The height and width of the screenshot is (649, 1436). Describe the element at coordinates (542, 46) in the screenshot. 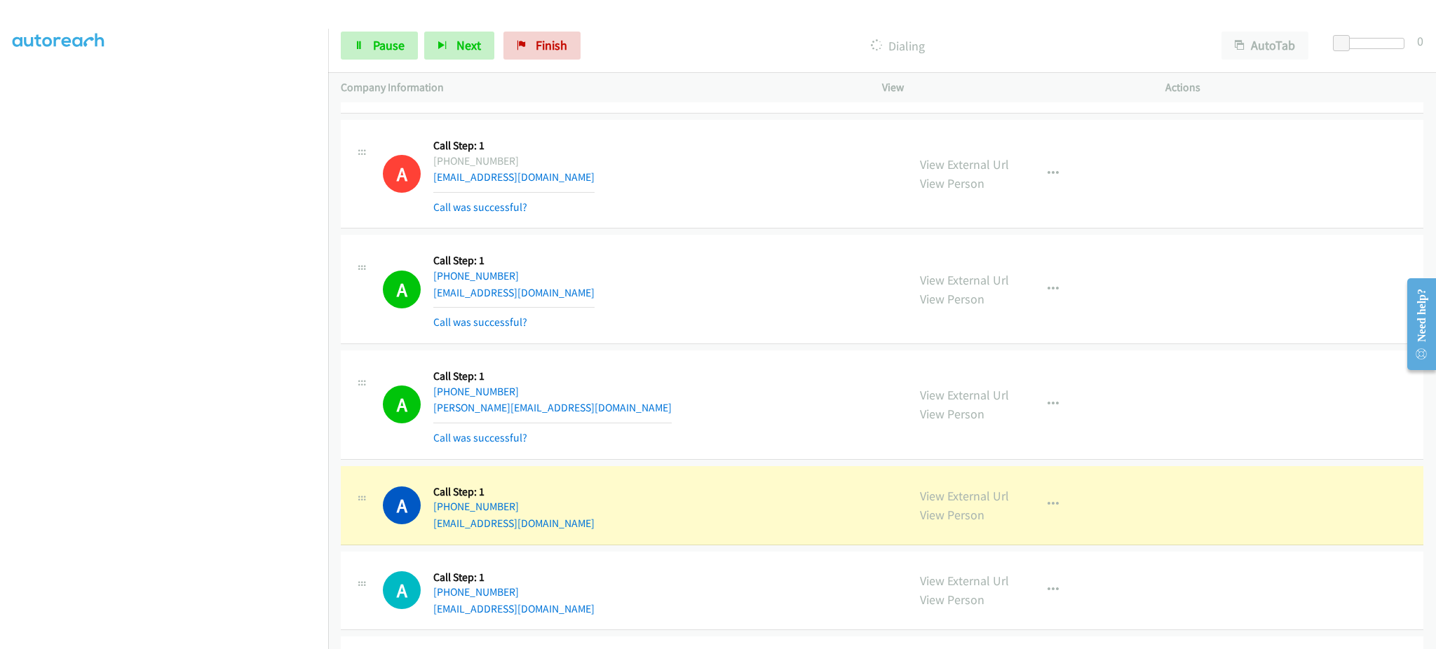

I see `a: Finish` at that location.